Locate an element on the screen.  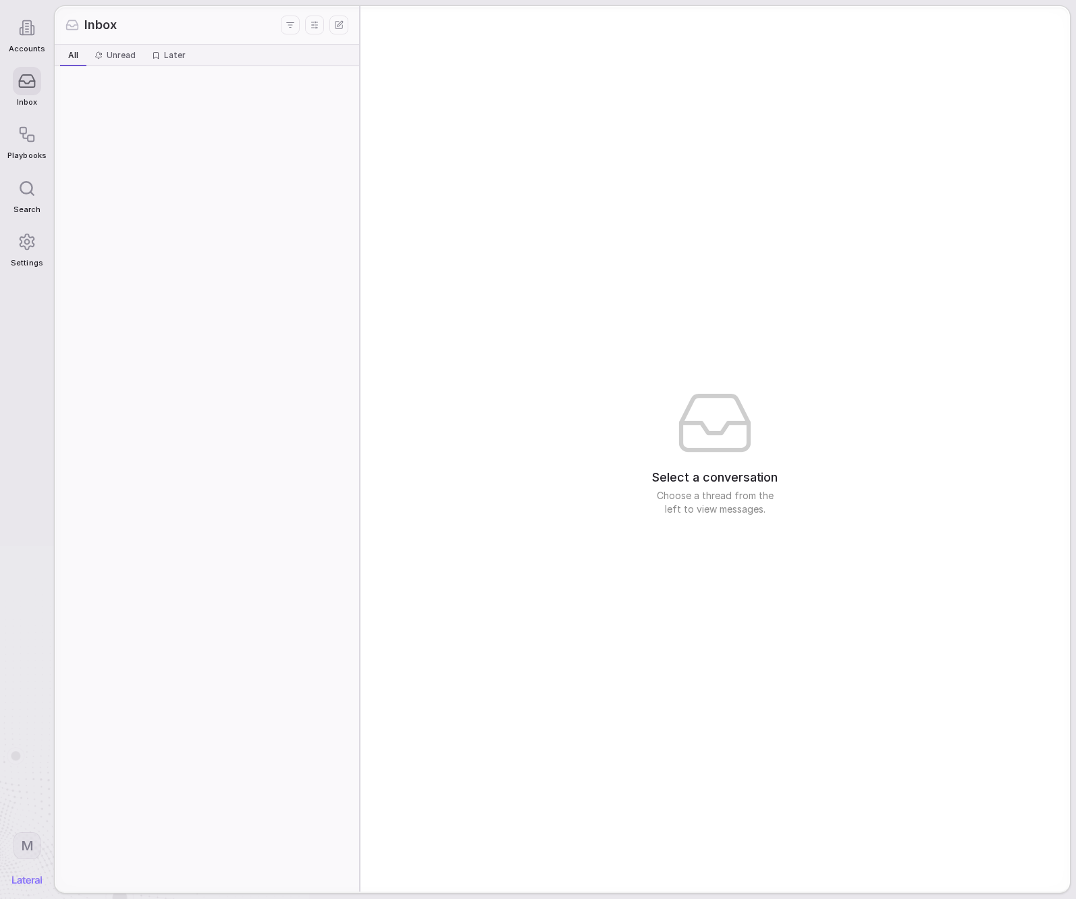
button: Filters is located at coordinates (290, 25).